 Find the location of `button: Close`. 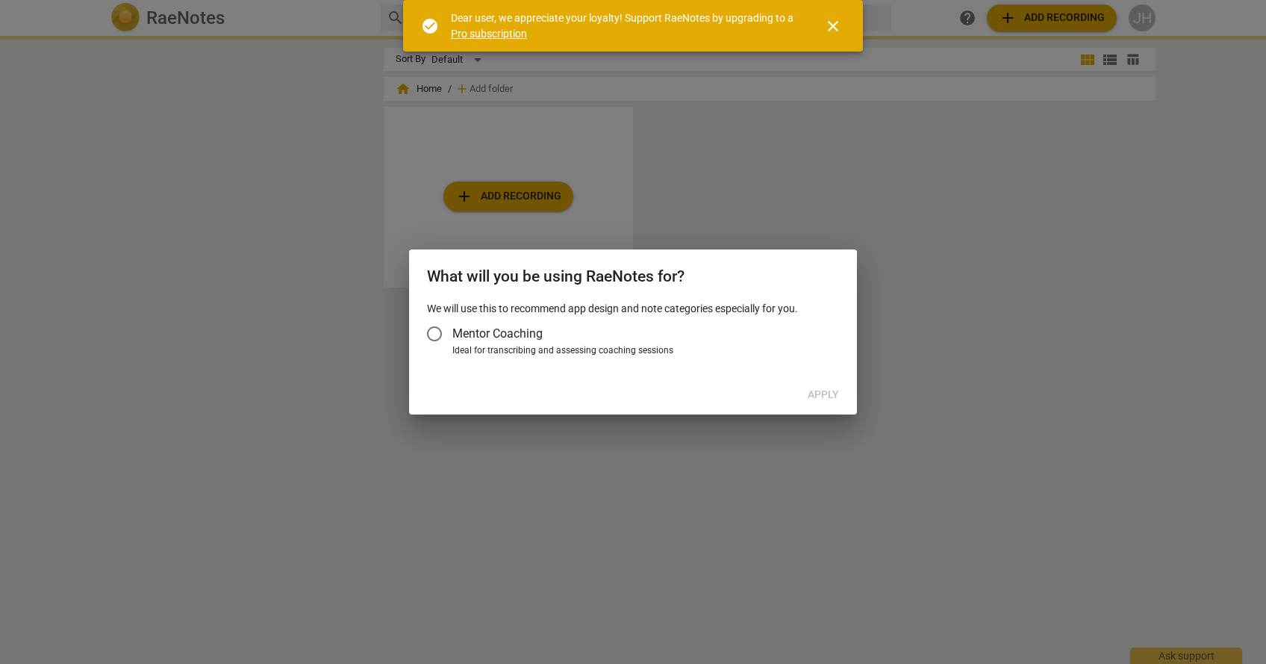

button: Close is located at coordinates (833, 26).